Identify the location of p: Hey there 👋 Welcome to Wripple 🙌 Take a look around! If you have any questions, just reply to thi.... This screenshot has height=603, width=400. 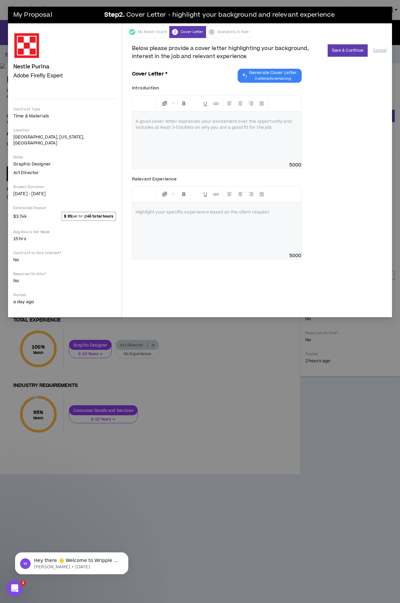
(72, 22).